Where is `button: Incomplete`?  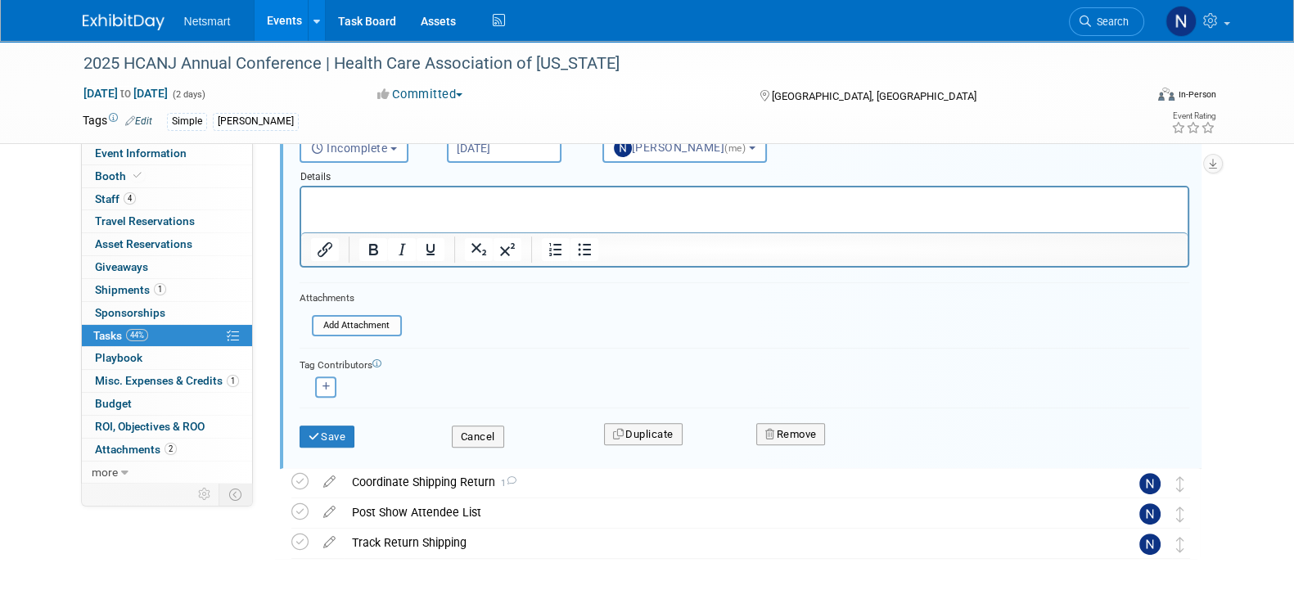
button: Incomplete is located at coordinates (354, 148).